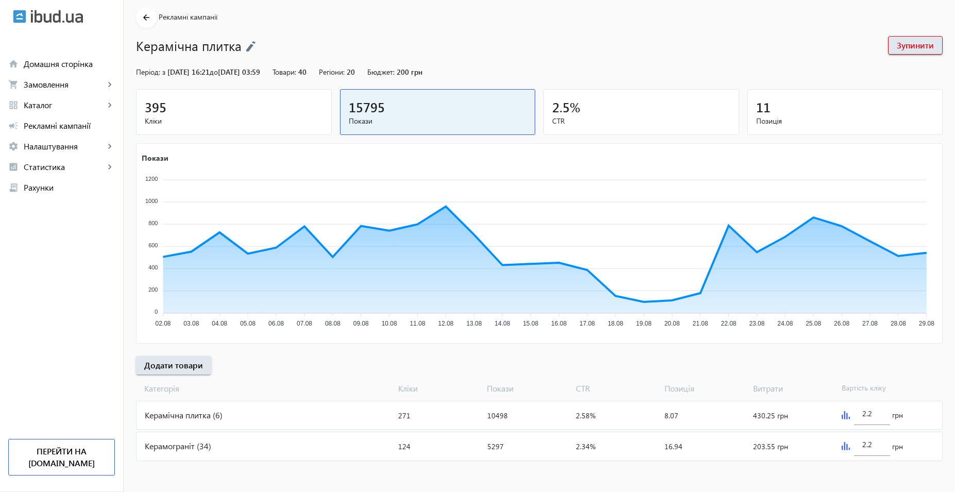 The height and width of the screenshot is (492, 955). I want to click on span: 2.5, so click(561, 107).